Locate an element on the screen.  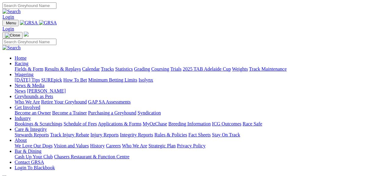
a: Fields & Form is located at coordinates (29, 69).